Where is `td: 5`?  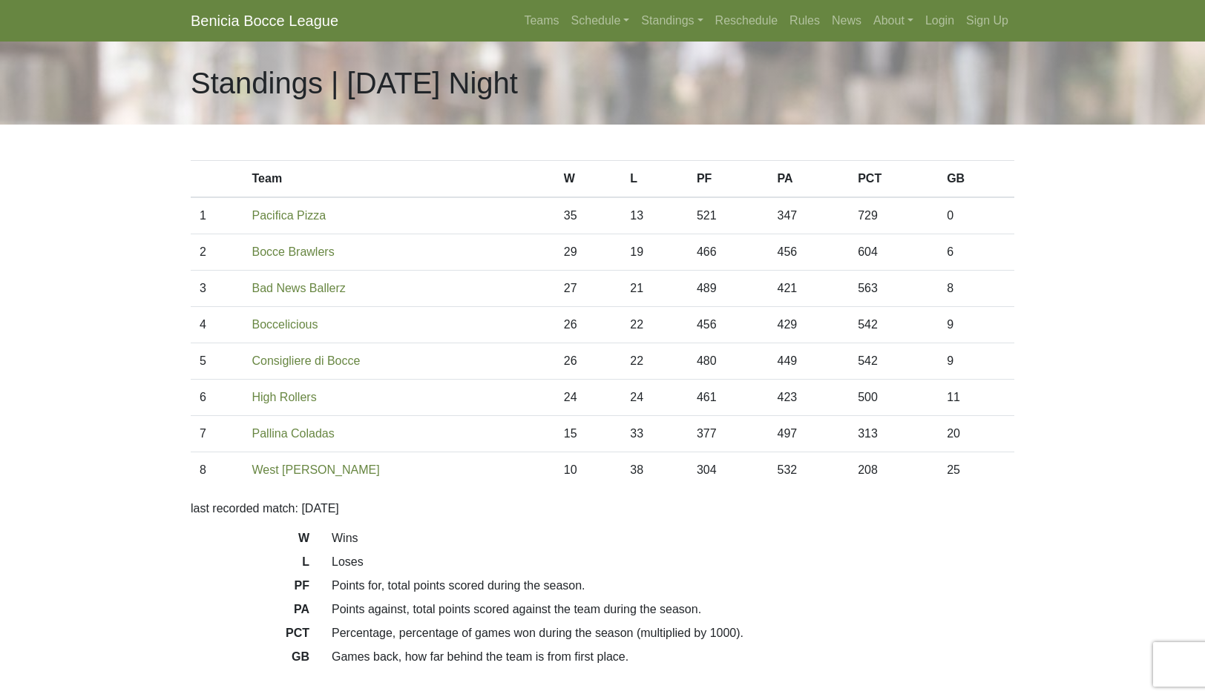
td: 5 is located at coordinates (217, 361).